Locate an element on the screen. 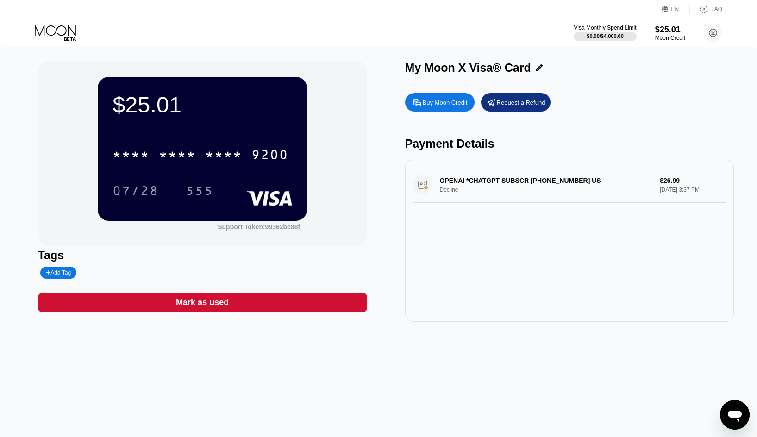 The image size is (757, 437). div: $25.01Moon Credit is located at coordinates (670, 33).